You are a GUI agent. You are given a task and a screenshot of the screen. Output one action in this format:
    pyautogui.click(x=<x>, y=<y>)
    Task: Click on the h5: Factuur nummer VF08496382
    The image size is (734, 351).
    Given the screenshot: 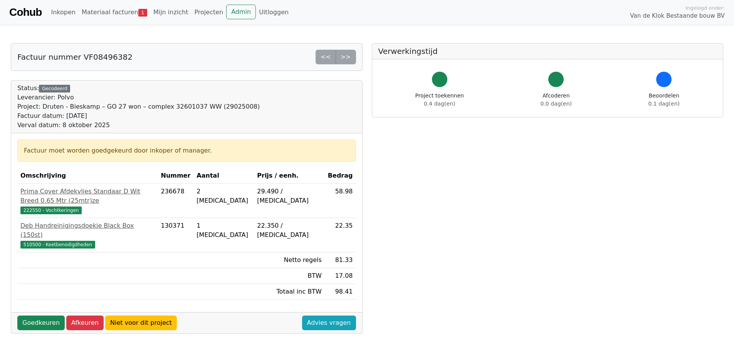 What is the action you would take?
    pyautogui.click(x=75, y=57)
    